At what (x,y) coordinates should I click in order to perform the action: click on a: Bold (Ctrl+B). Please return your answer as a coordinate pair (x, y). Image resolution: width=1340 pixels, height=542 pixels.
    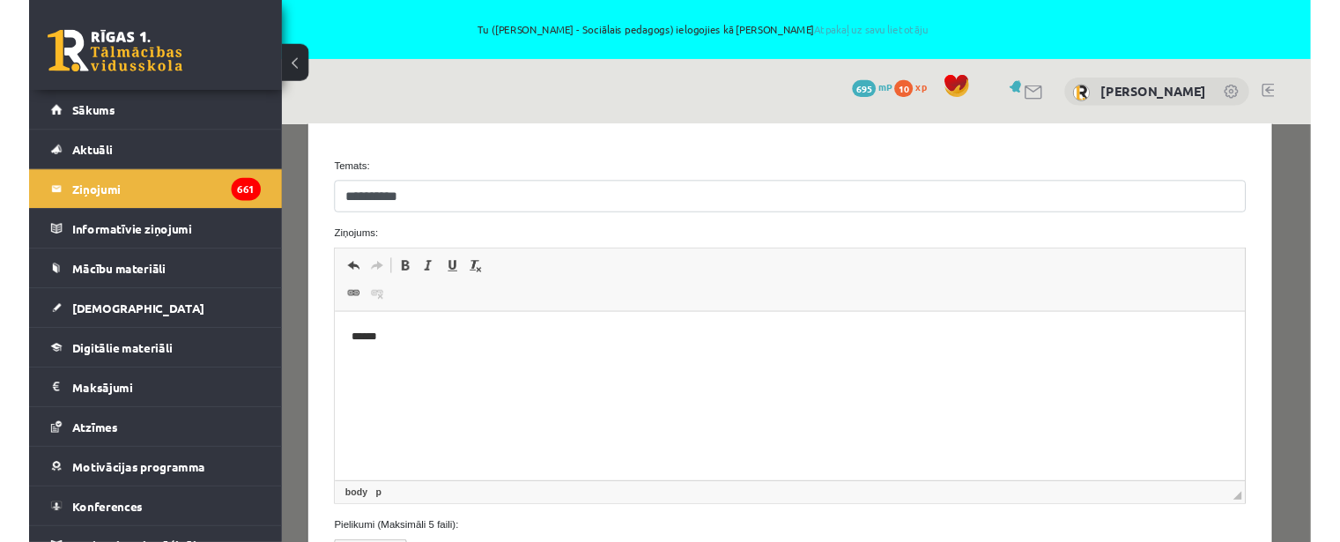
    Looking at the image, I should click on (129, 148).